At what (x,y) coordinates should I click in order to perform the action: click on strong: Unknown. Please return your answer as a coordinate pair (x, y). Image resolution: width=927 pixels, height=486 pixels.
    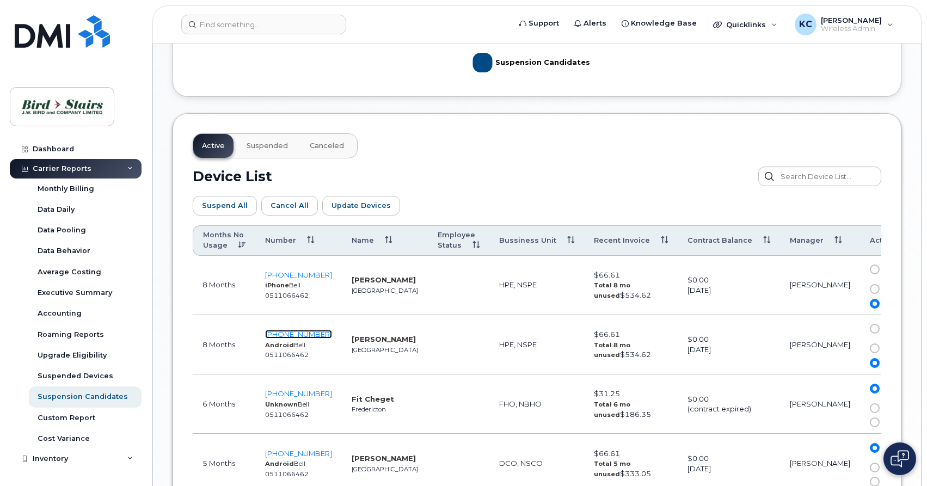
    Looking at the image, I should click on (282, 405).